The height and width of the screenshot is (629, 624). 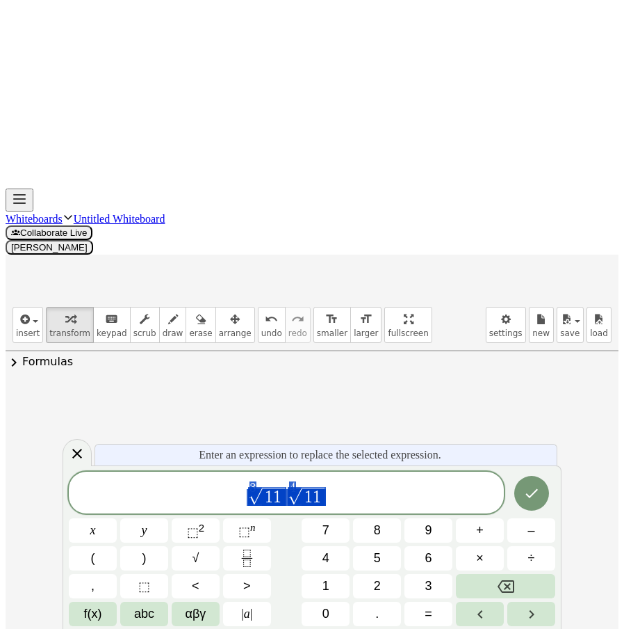 I want to click on button: 0, so click(x=325, y=613).